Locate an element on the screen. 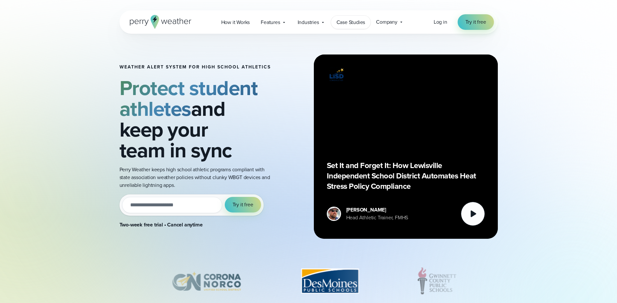  strong: Two-week free trial • Cancel anytime is located at coordinates (161, 224).